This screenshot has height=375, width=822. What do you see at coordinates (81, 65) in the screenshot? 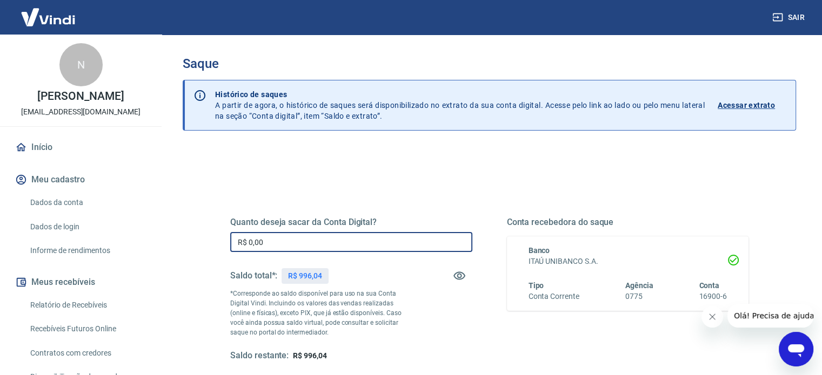
I see `div: N` at bounding box center [81, 65].